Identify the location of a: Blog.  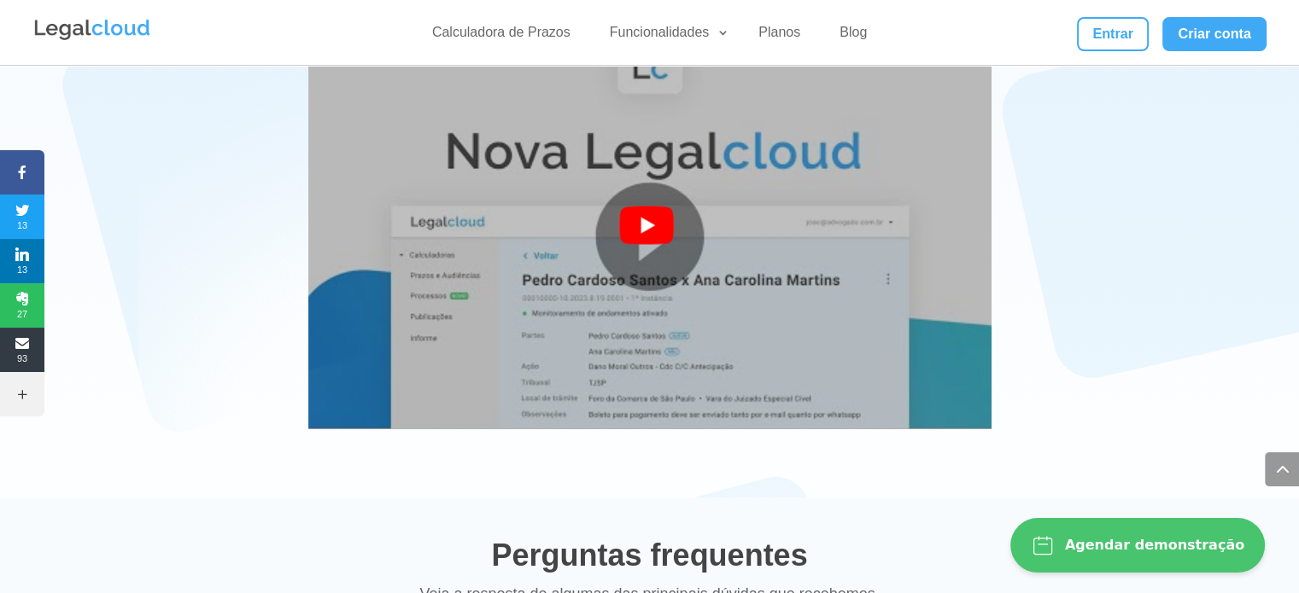
(853, 36).